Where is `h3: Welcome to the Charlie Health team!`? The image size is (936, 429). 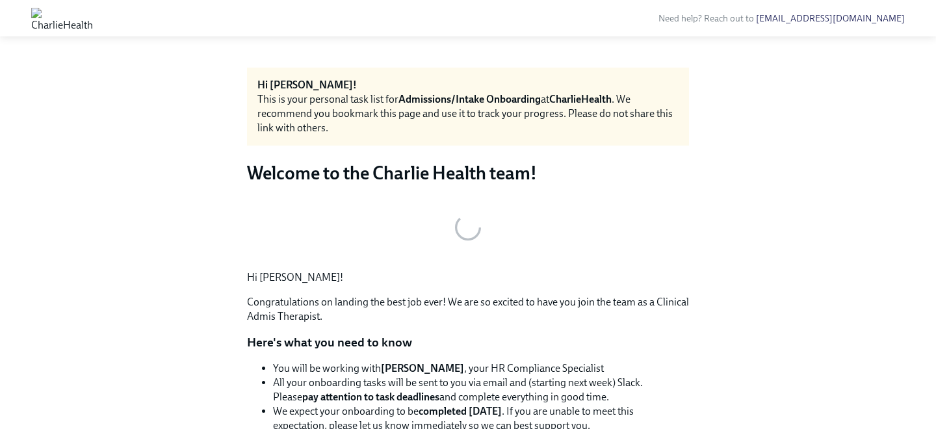 h3: Welcome to the Charlie Health team! is located at coordinates (468, 173).